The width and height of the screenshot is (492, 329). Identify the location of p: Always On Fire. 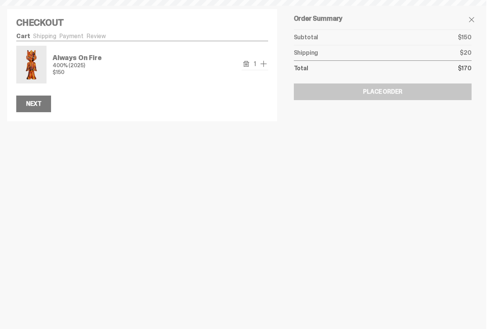
(77, 58).